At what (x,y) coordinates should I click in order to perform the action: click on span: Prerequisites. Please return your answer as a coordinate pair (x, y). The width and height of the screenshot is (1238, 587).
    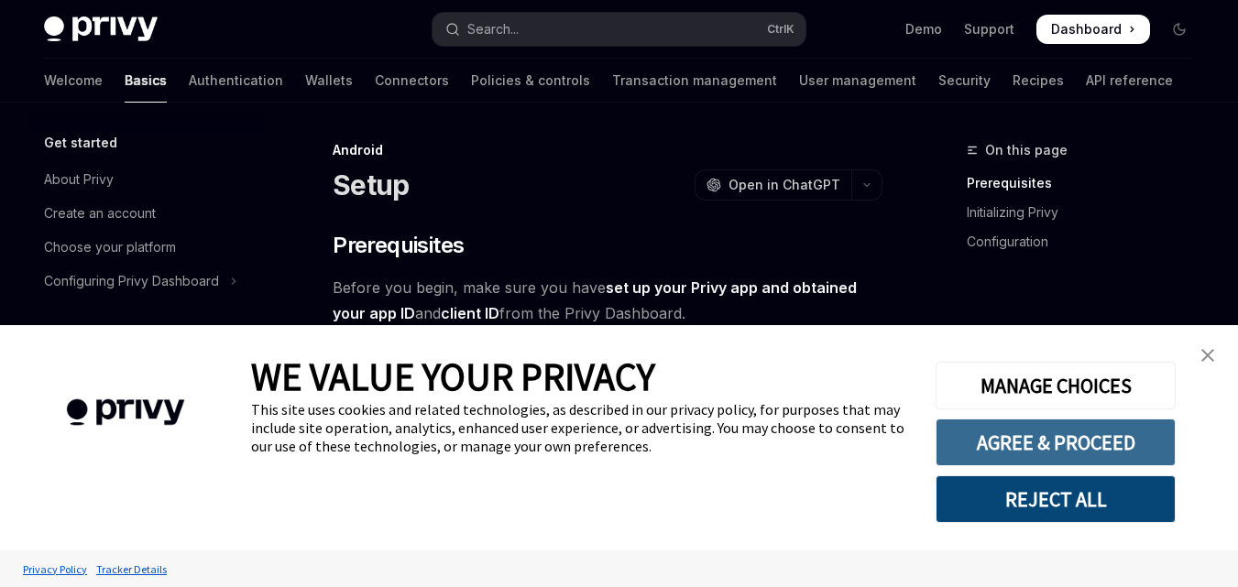
    Looking at the image, I should click on (398, 246).